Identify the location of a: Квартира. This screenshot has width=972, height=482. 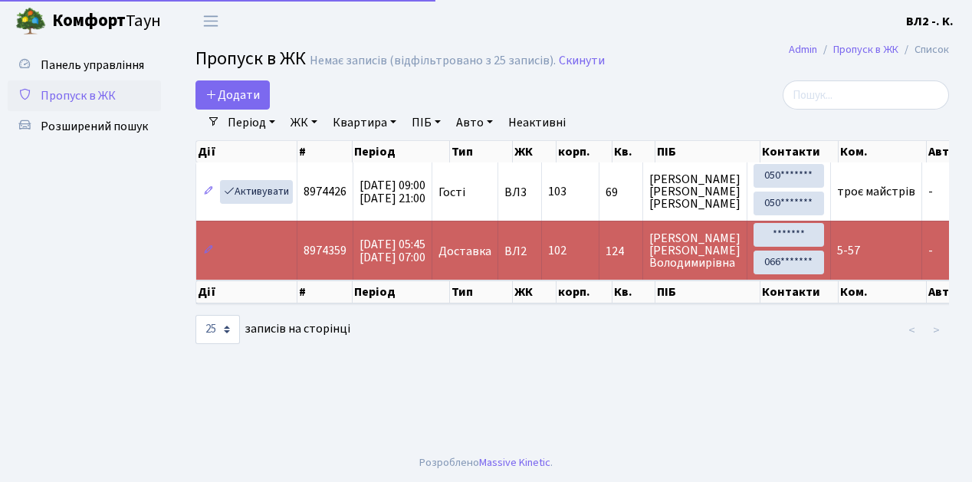
(364, 123).